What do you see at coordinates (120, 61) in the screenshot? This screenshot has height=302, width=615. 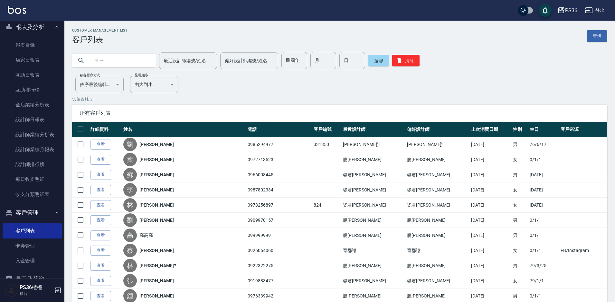 I see `input: 搜尋關鍵字` at bounding box center [120, 61].